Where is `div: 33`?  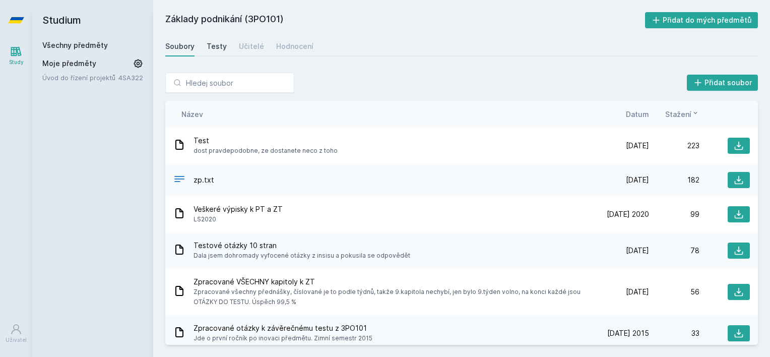
div: 33 is located at coordinates (674, 333).